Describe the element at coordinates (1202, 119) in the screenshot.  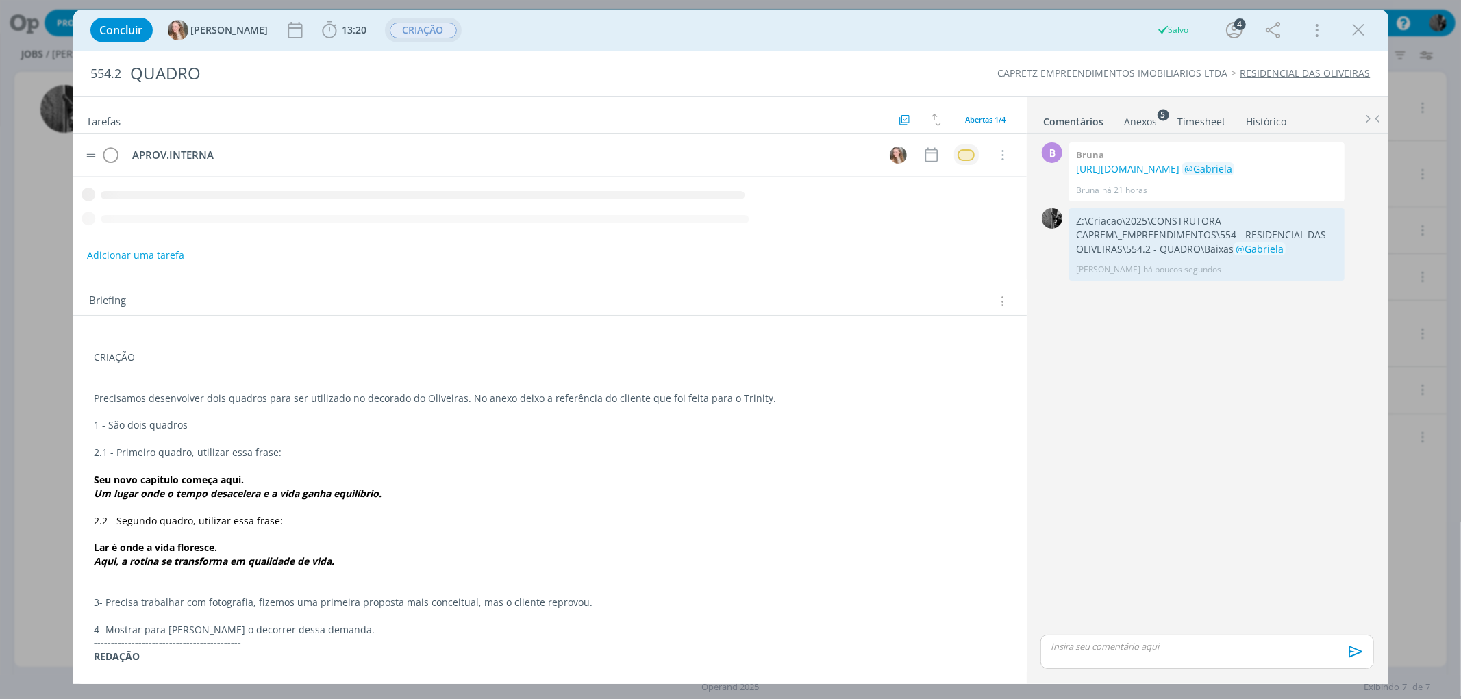
I see `a: Timesheet` at that location.